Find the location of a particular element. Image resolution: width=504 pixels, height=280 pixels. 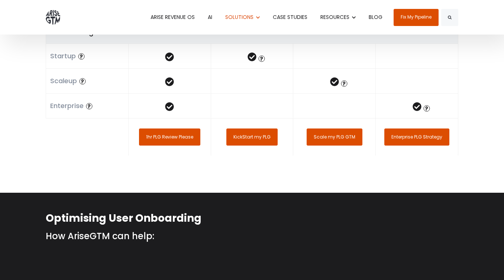

a: Enterprise PLG Strategy is located at coordinates (417, 137).